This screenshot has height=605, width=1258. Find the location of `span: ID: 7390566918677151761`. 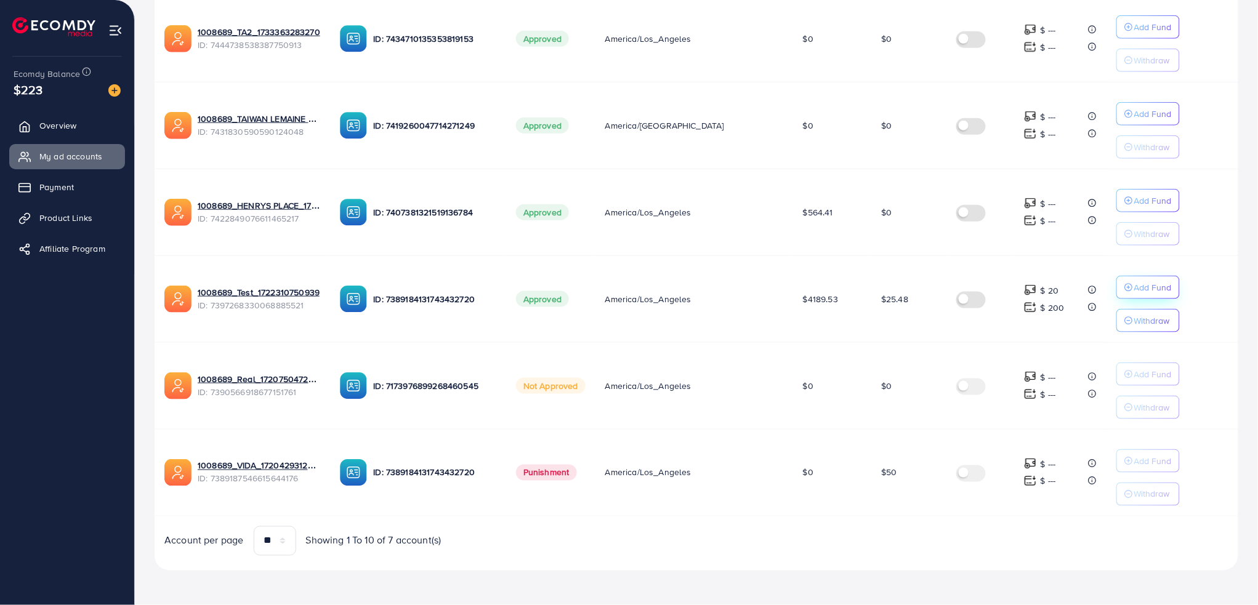

span: ID: 7390566918677151761 is located at coordinates (259, 392).